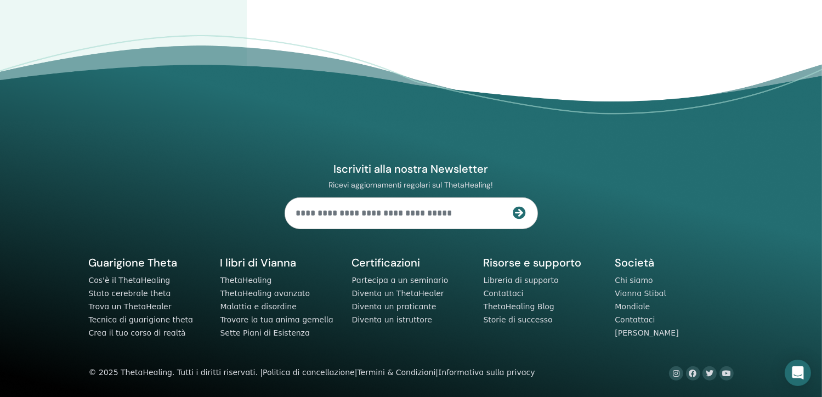 This screenshot has height=397, width=822. What do you see at coordinates (148, 263) in the screenshot?
I see `h5: Guarigione Theta` at bounding box center [148, 263].